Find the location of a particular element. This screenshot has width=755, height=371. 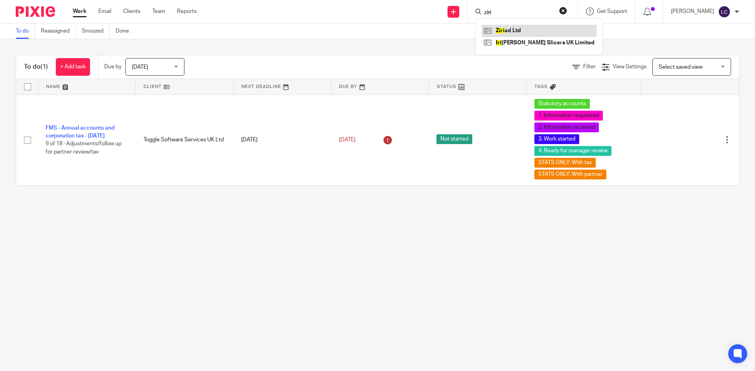

span: 9 of 18 · Adjustments/follow up for partner review/tax is located at coordinates (83, 148).